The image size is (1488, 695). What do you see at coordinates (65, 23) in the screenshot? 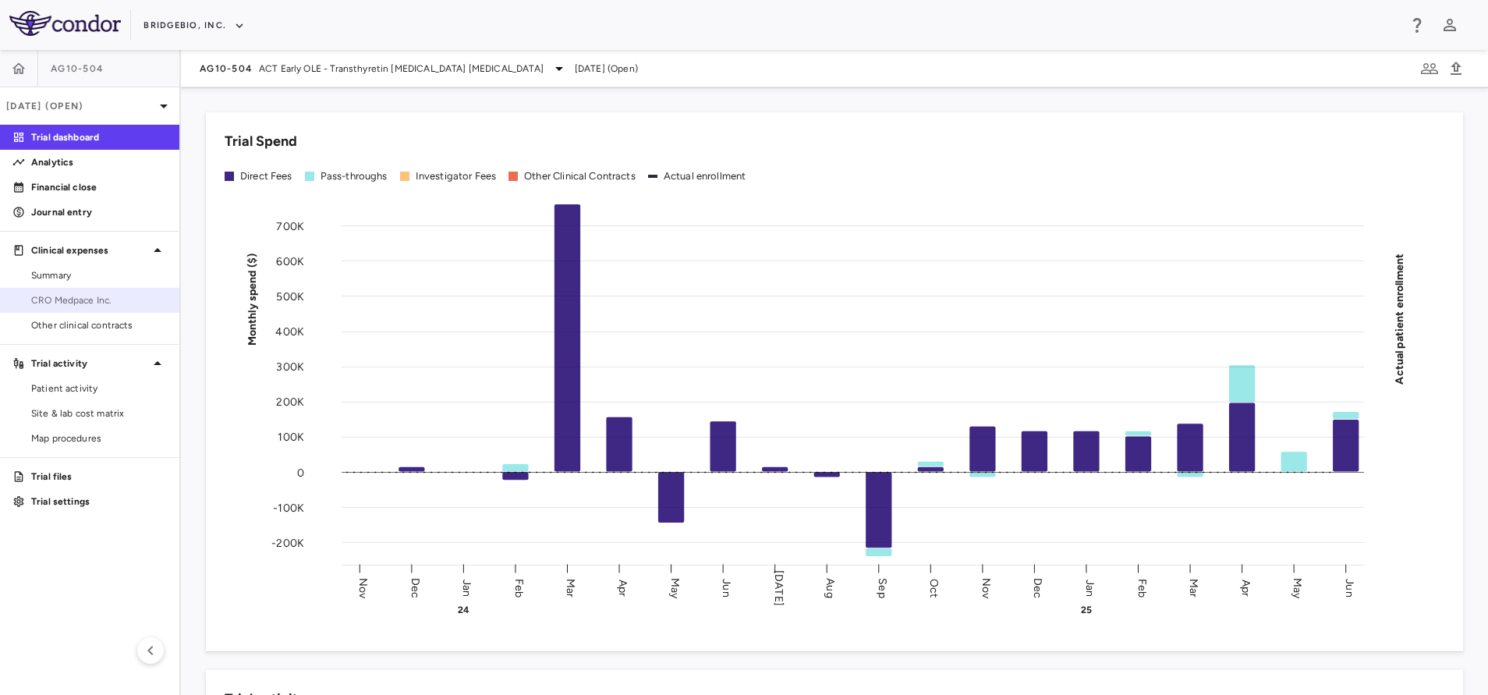
I see `img: logo-full-SnFGN8VE.png` at bounding box center [65, 23].